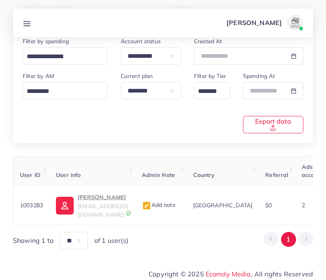 This screenshot has height=280, width=326. Describe the element at coordinates (209, 76) in the screenshot. I see `label: Filter by Tier` at that location.